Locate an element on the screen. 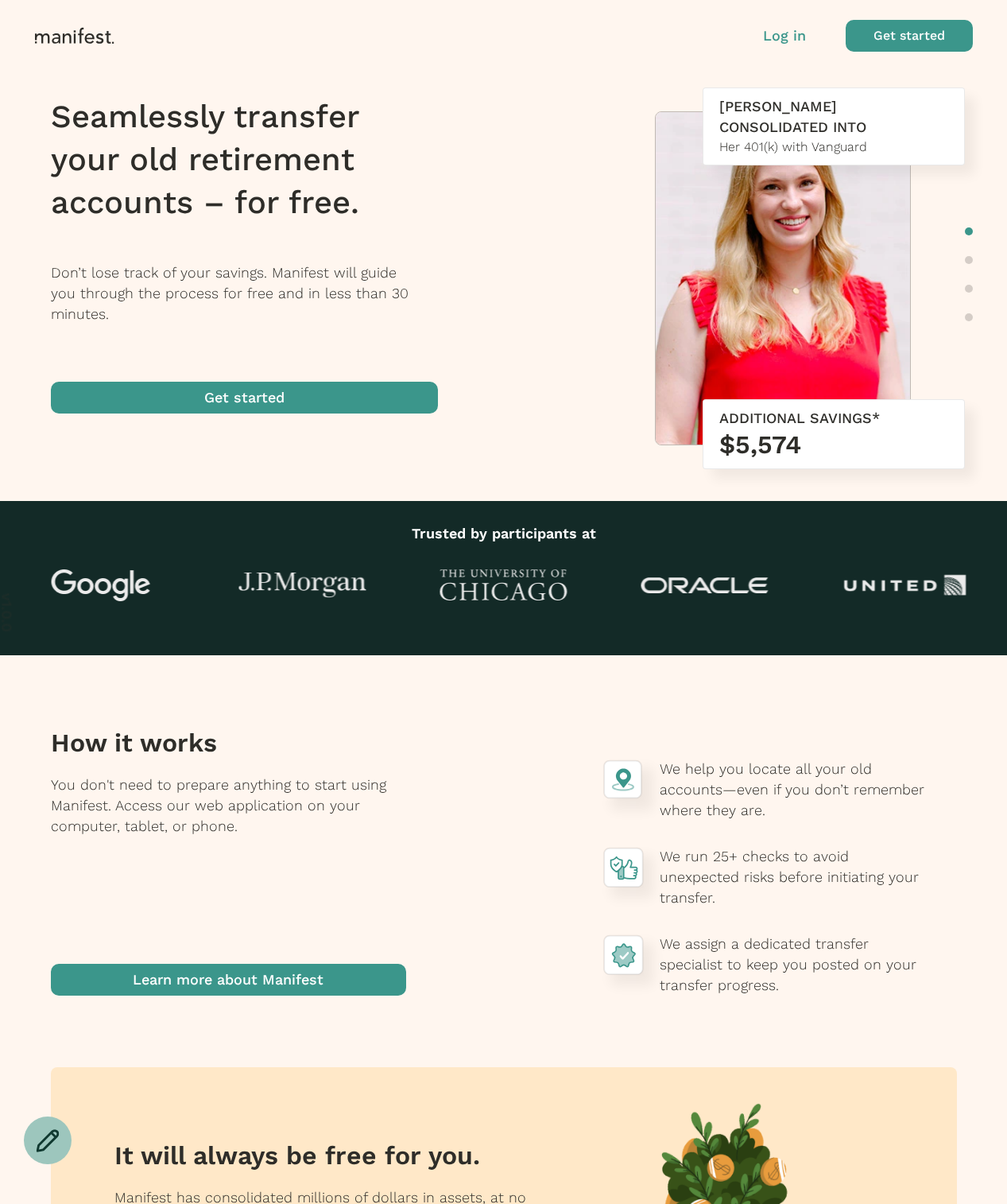  p: Log in is located at coordinates (785, 36).